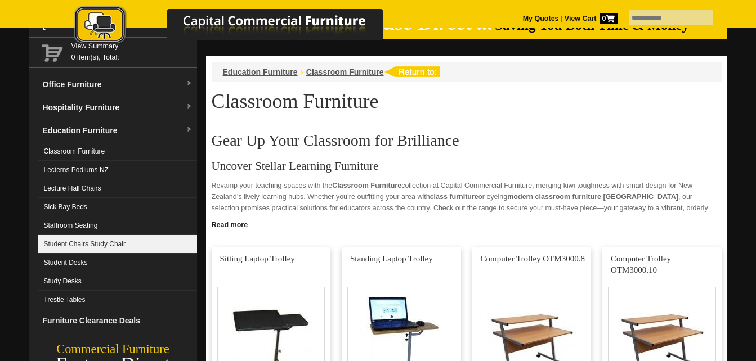 The height and width of the screenshot is (361, 756). What do you see at coordinates (118, 107) in the screenshot?
I see `a: Hospitality Furnituredropdown` at bounding box center [118, 107].